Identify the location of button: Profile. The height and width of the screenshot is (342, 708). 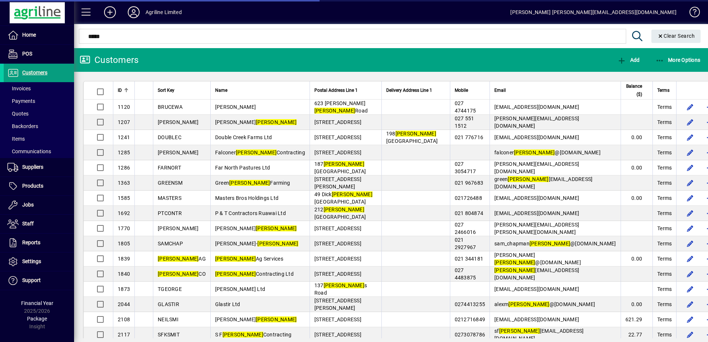
(134, 12).